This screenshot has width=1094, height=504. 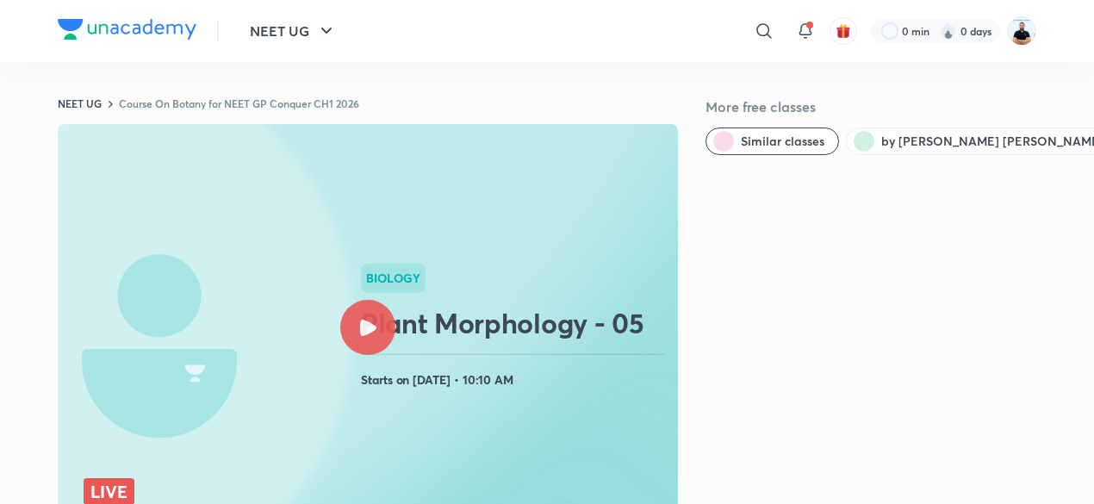 What do you see at coordinates (516, 323) in the screenshot?
I see `h2: Plant Morphology - 05` at bounding box center [516, 323].